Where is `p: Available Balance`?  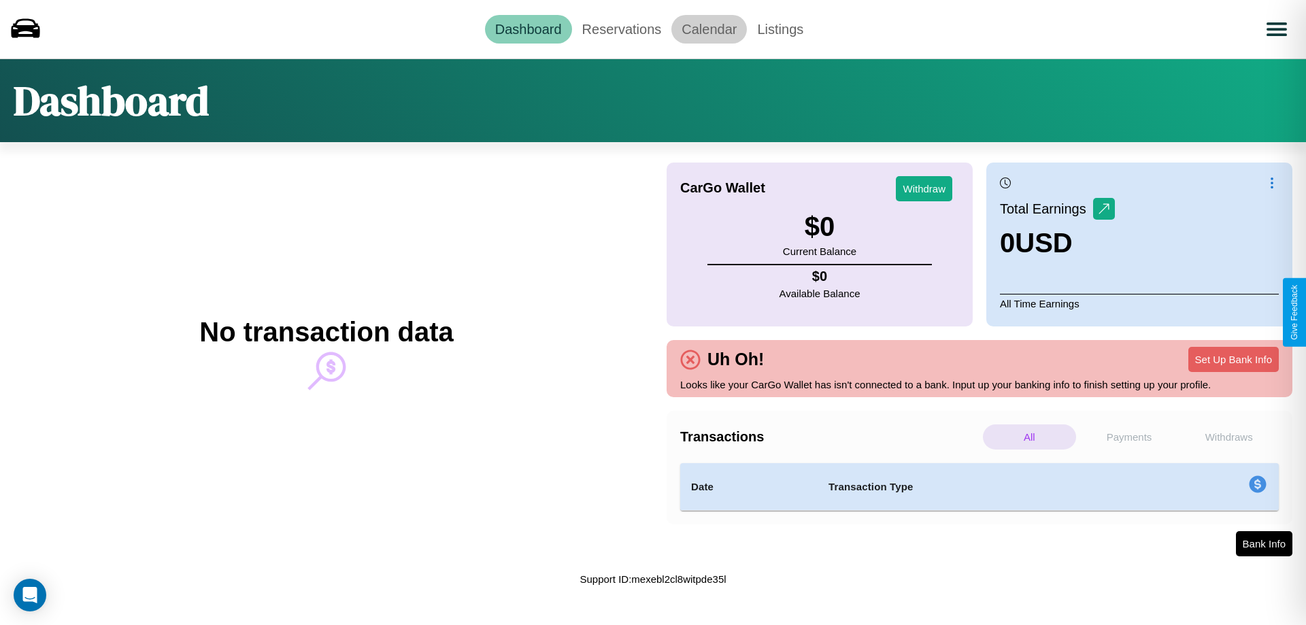 p: Available Balance is located at coordinates (820, 293).